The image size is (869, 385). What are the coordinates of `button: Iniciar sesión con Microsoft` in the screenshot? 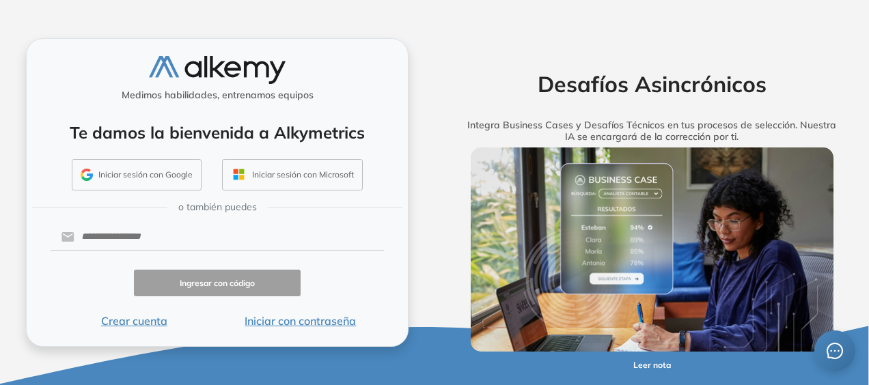 It's located at (292, 175).